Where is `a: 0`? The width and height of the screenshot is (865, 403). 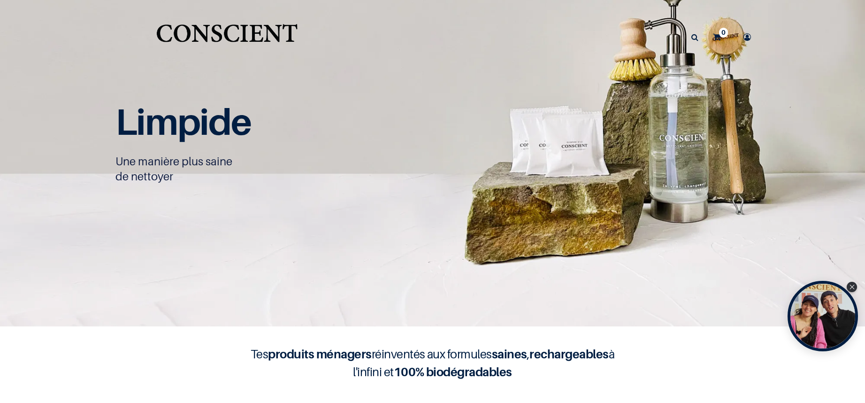
a: 0 is located at coordinates (720, 37).